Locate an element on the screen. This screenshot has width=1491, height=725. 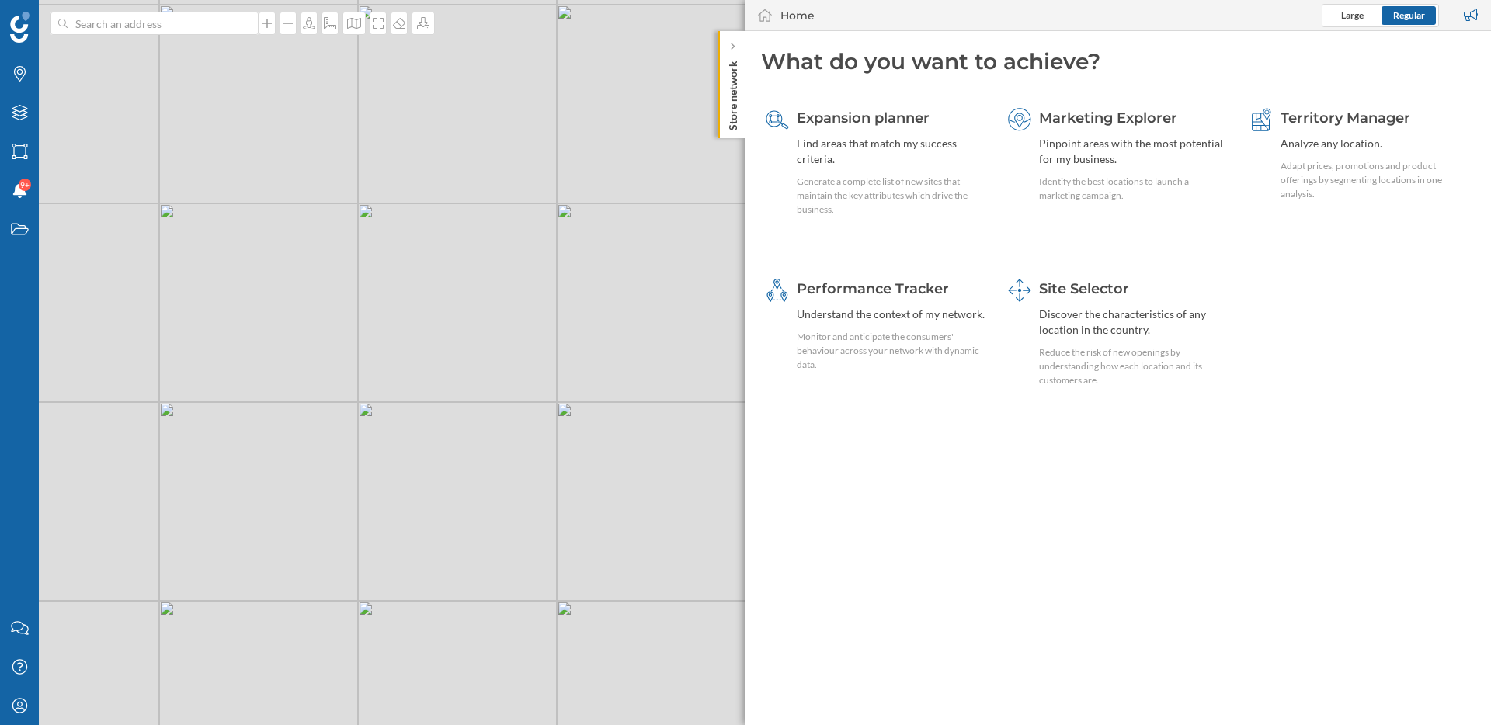
div: Home is located at coordinates (797, 16).